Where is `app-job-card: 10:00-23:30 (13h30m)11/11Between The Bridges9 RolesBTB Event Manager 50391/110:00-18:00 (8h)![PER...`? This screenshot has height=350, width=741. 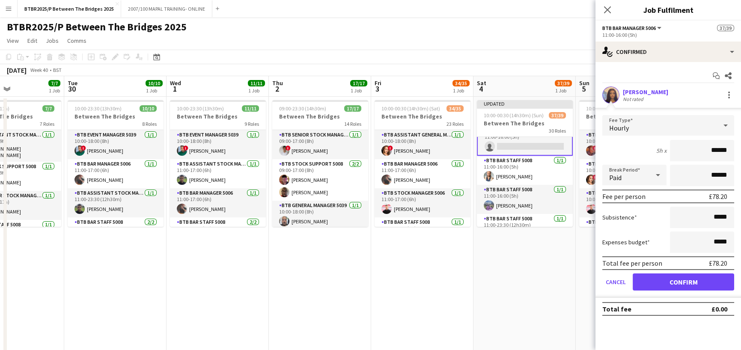
app-job-card: 10:00-23:30 (13h30m)11/11Between The Bridges9 RolesBTB Event Manager 50391/110:00-18:00 (8h)![PER... is located at coordinates (218, 164).